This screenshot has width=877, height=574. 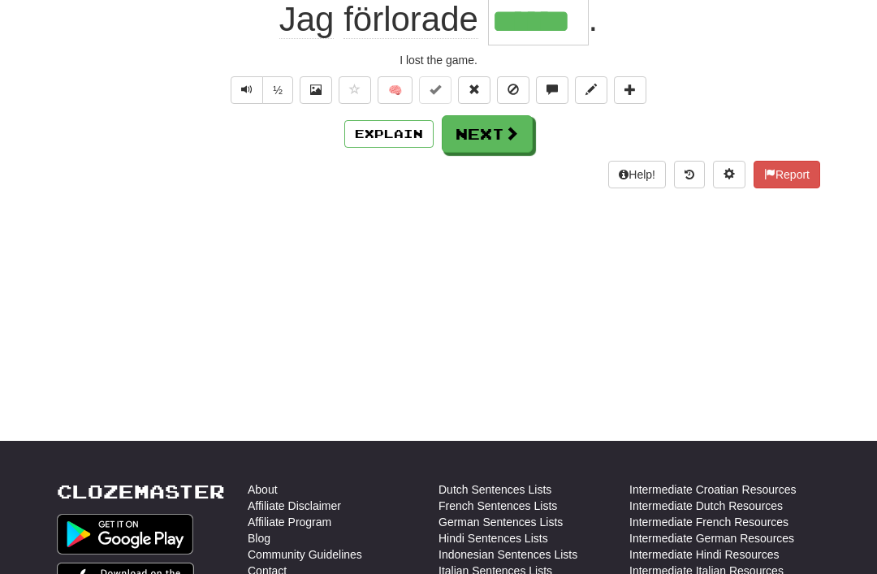 I want to click on a: Intermediate Dutch Resources, so click(x=705, y=506).